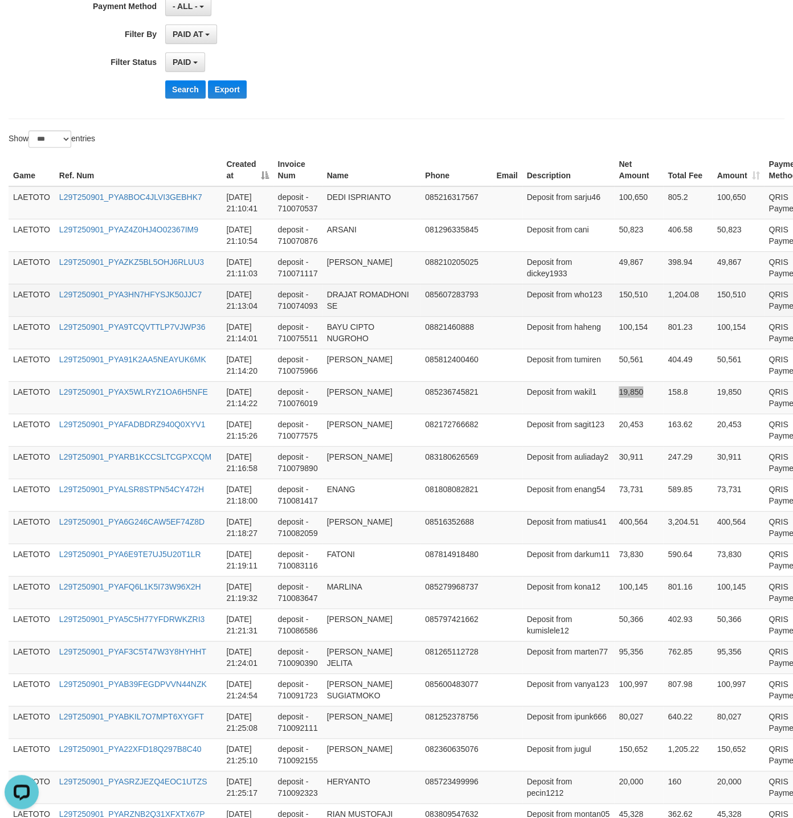 The image size is (793, 818). I want to click on td: deposit - 710092155, so click(298, 754).